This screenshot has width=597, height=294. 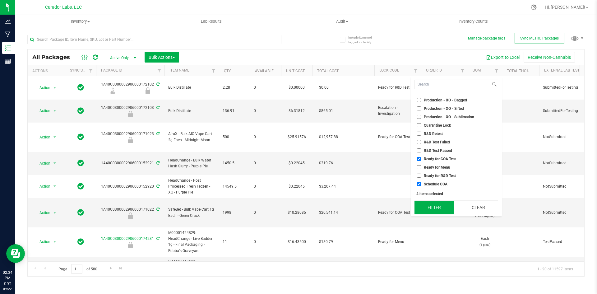 I want to click on span: Inventory Counts, so click(x=473, y=21).